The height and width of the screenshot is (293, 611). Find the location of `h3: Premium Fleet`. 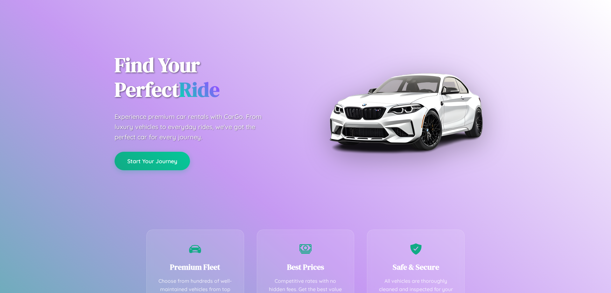

h3: Premium Fleet is located at coordinates (195, 267).